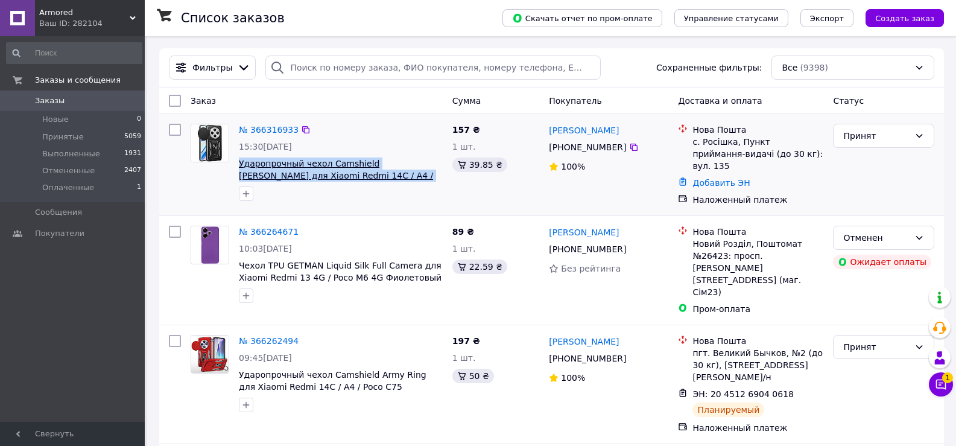  Describe the element at coordinates (332, 387) in the screenshot. I see `span: Ударопрочный чехол Camshield Army Ring для Xiaomi Redmi 14C / A4 / Poco C75 Красный / Red` at that location.